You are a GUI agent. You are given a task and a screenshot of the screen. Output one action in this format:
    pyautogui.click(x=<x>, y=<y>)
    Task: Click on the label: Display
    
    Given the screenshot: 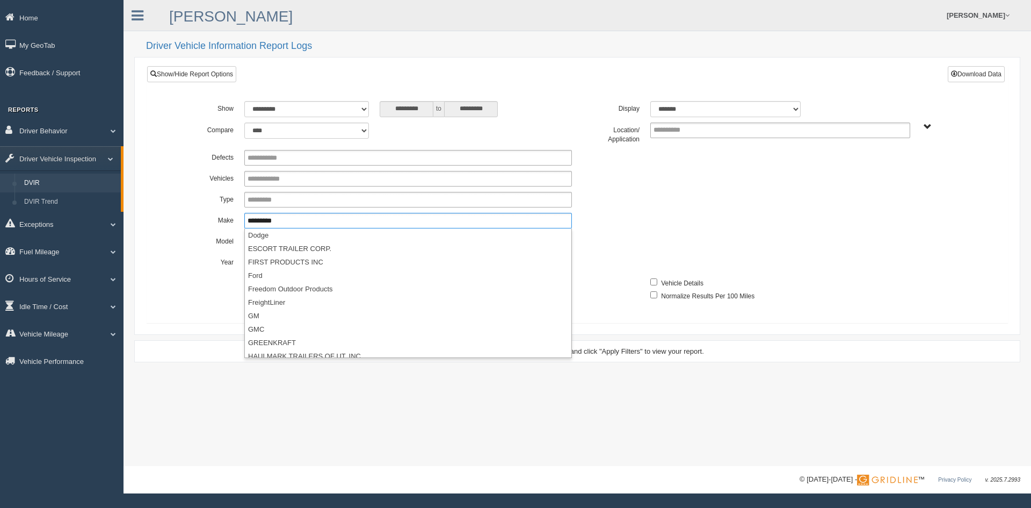 What is the action you would take?
    pyautogui.click(x=611, y=107)
    